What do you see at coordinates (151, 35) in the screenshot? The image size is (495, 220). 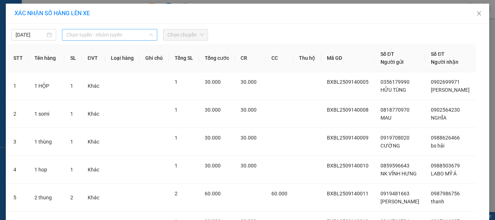 I see `span: down` at bounding box center [151, 35].